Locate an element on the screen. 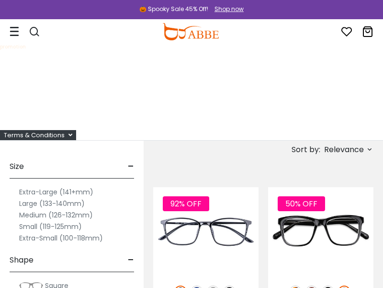 This screenshot has height=288, width=383. a: Black Polit - TR ,Universal Bridge Fit is located at coordinates (206, 231).